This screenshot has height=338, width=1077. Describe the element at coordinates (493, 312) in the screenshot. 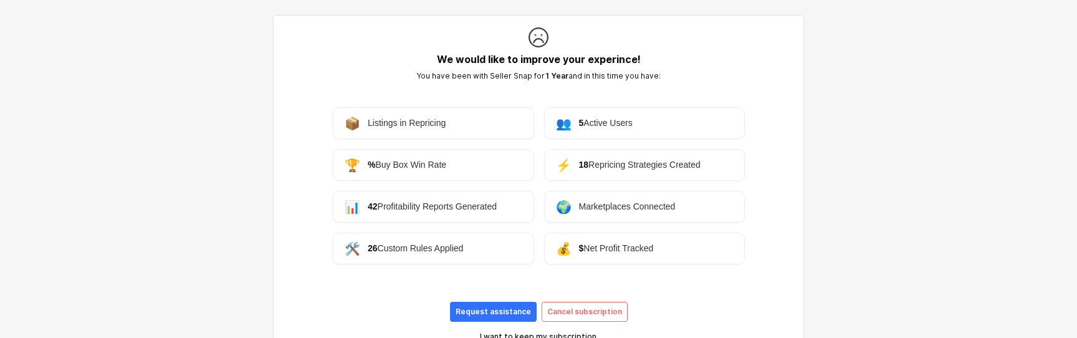

I see `button: Request assistance` at that location.